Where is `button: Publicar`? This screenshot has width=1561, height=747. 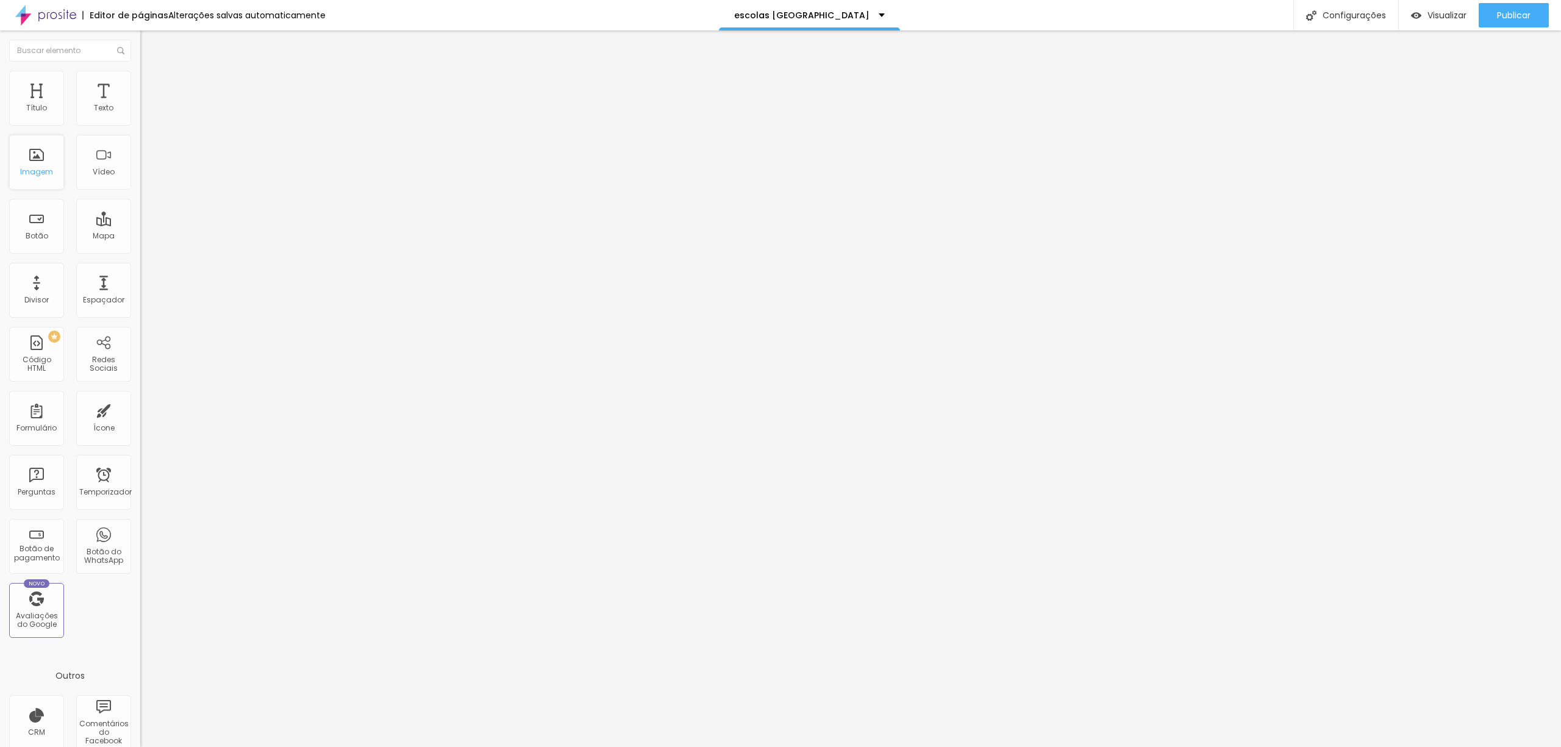
button: Publicar is located at coordinates (1513, 15).